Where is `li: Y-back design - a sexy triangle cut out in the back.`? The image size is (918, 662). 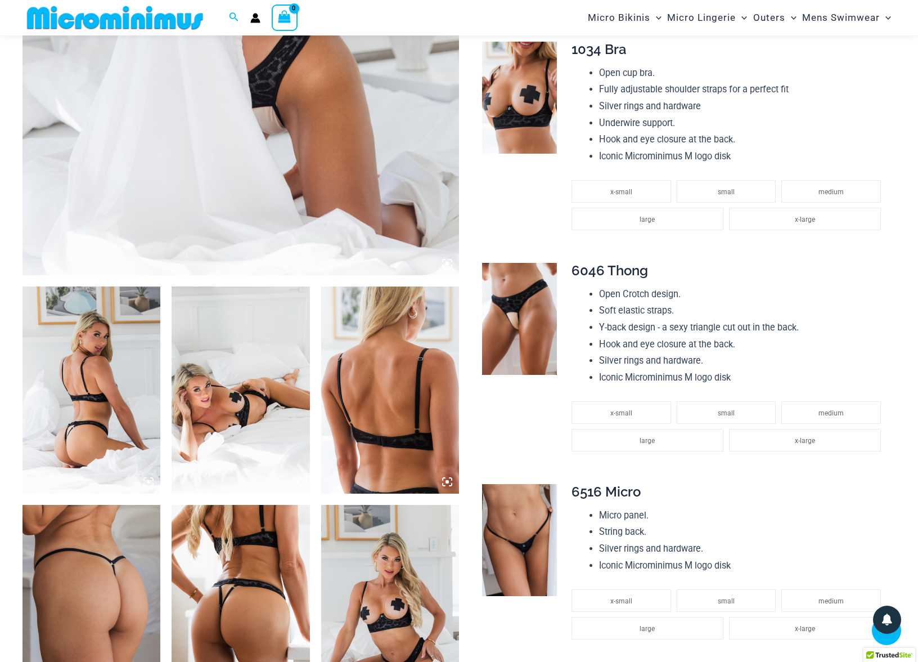 li: Y-back design - a sexy triangle cut out in the back. is located at coordinates (743, 327).